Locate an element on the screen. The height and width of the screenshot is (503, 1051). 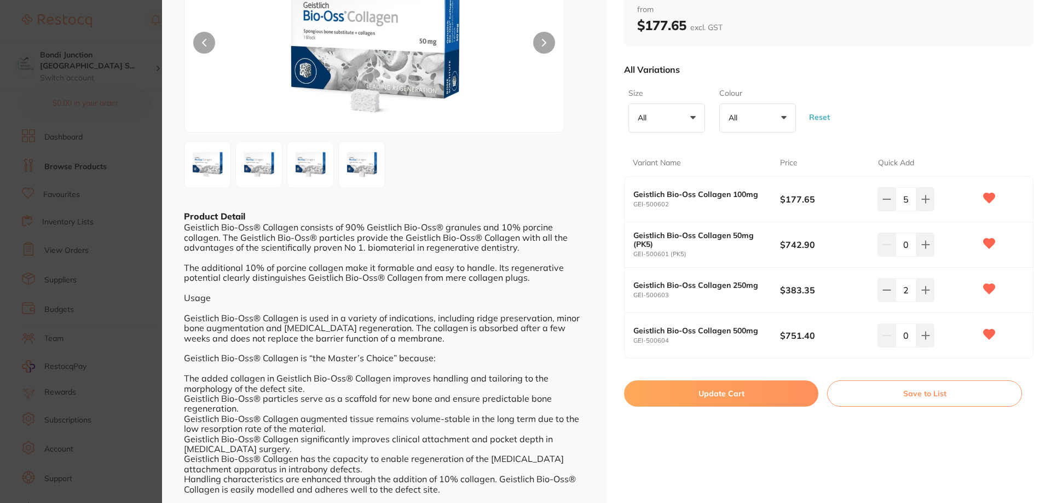
b: Geistlich Bio-Oss Collagen 500mg is located at coordinates (699, 331).